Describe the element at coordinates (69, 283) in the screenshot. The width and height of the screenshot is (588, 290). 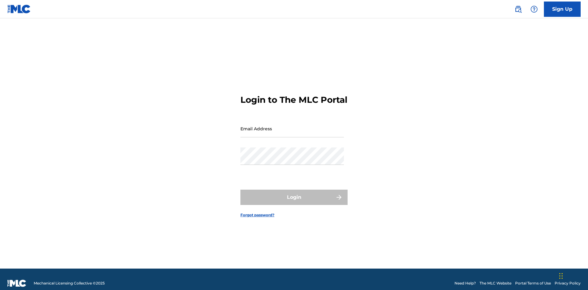
I see `span: Mechanical Licensing Collective © 2025` at that location.